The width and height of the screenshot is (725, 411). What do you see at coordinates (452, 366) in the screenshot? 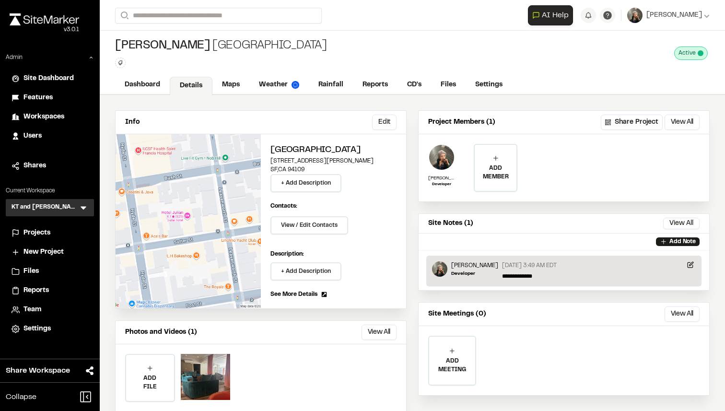
I see `p: ADD MEETING` at bounding box center [452, 366].